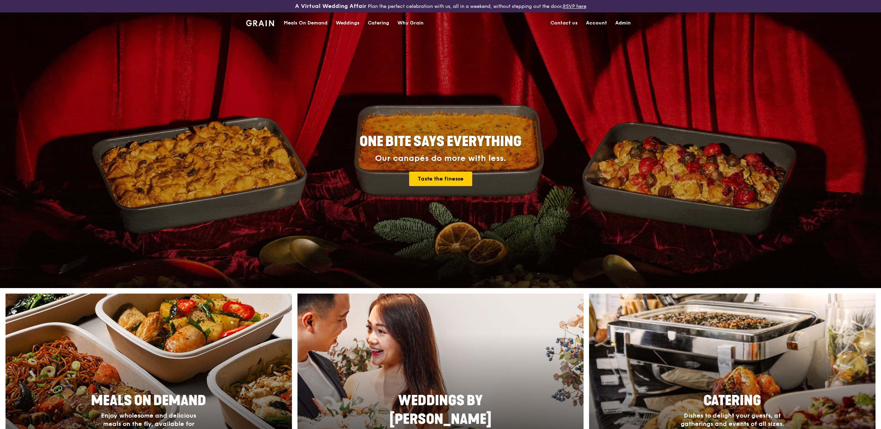 The height and width of the screenshot is (429, 881). What do you see at coordinates (260, 23) in the screenshot?
I see `img: Grain` at bounding box center [260, 23].